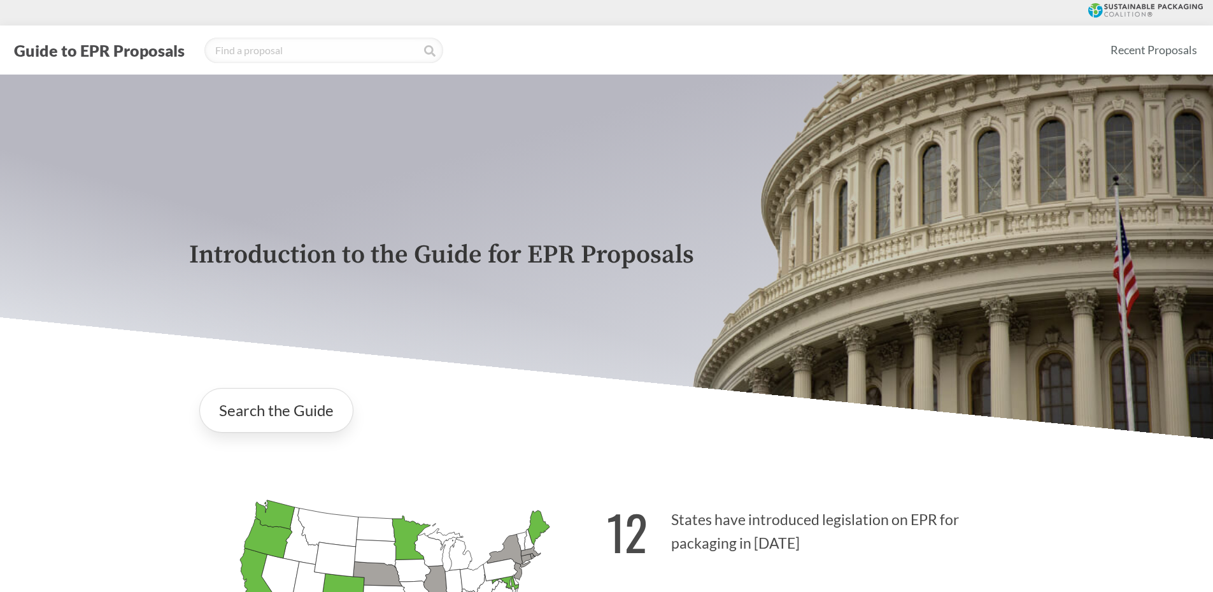  Describe the element at coordinates (99, 50) in the screenshot. I see `button: Guide to EPR Proposals` at that location.